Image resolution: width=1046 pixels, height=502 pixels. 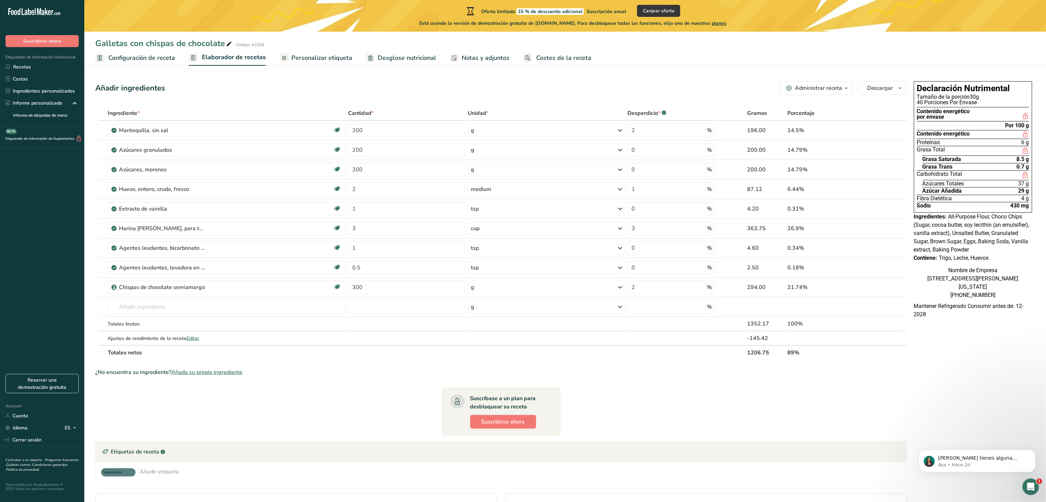 What do you see at coordinates (826, 209) in the screenshot?
I see `div: 0.31%` at bounding box center [826, 209].